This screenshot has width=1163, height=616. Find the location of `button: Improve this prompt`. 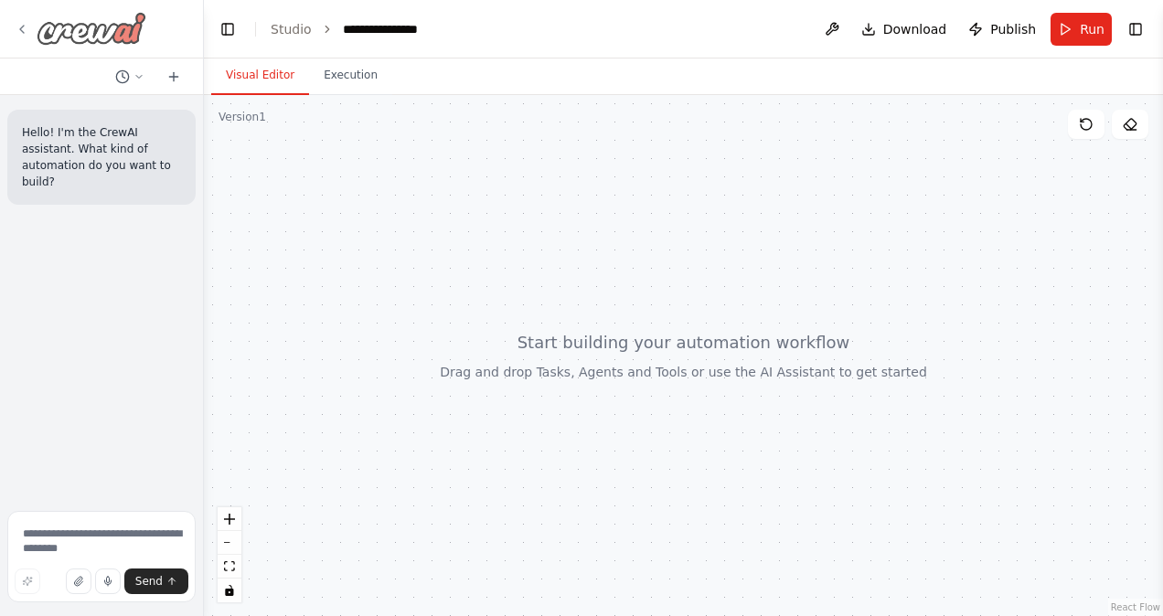

button: Improve this prompt is located at coordinates (27, 581).